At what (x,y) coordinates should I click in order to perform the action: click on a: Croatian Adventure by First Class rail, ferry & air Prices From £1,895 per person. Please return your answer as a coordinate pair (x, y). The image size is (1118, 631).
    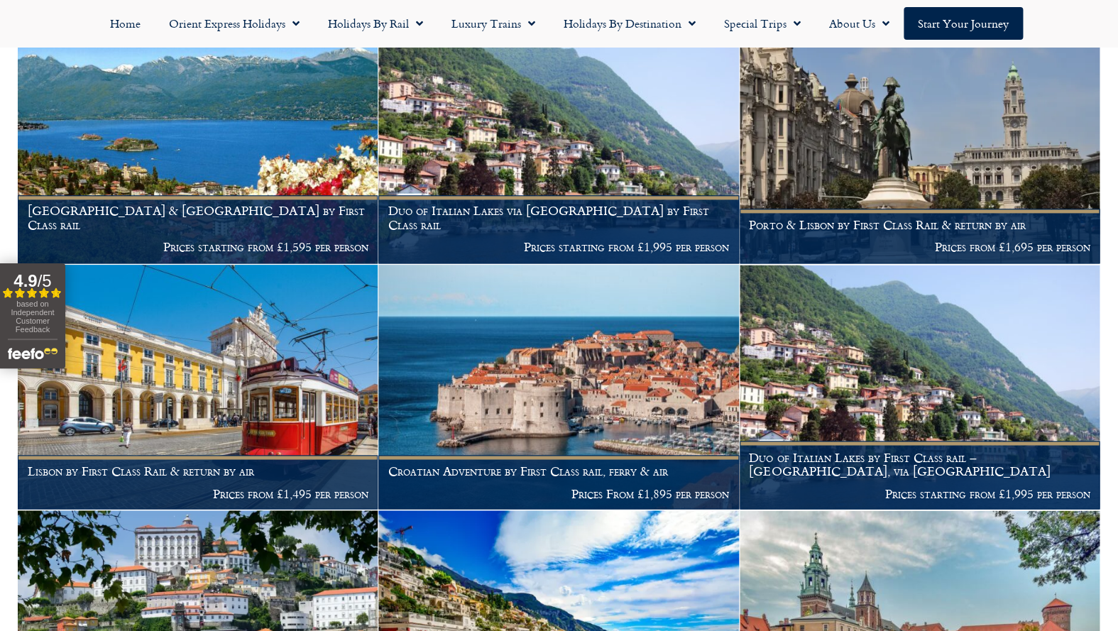
    Looking at the image, I should click on (558, 387).